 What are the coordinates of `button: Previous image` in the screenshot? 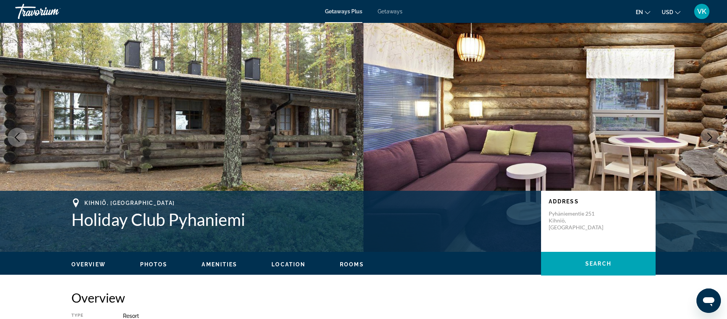 It's located at (17, 137).